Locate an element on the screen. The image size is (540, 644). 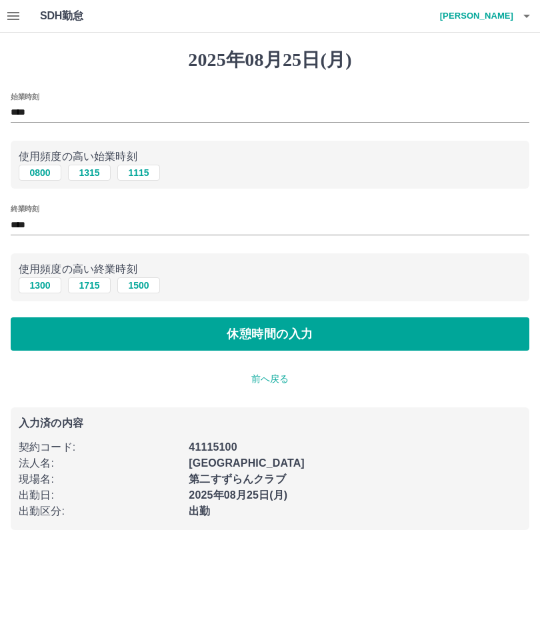
p: 現場名 : is located at coordinates (99, 480).